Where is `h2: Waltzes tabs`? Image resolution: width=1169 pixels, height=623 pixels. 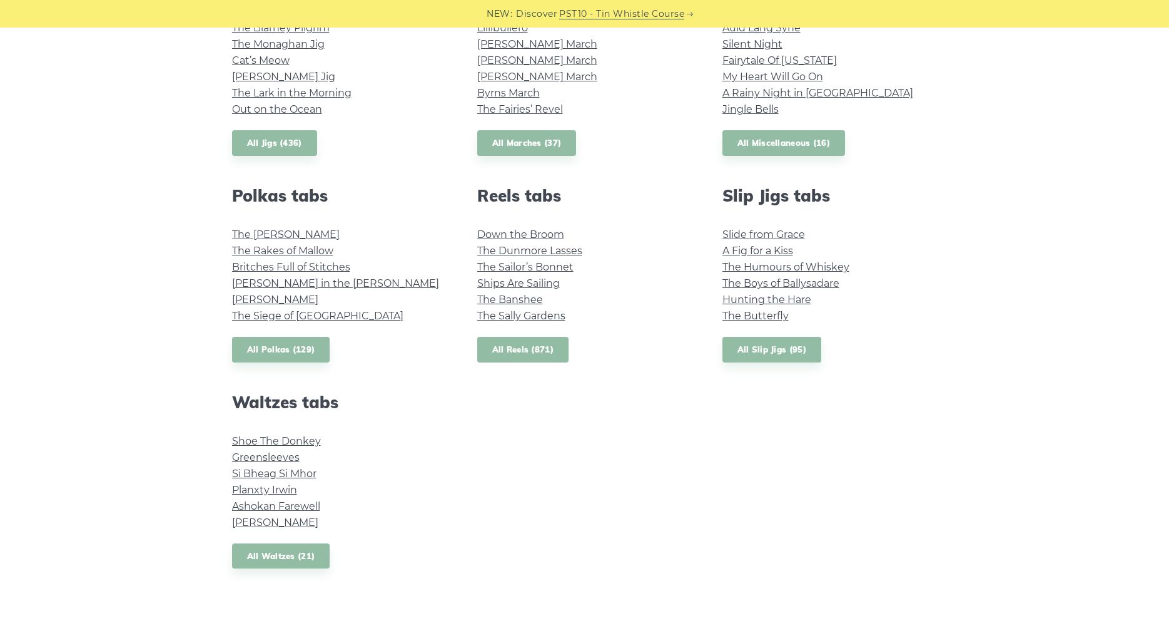
h2: Waltzes tabs is located at coordinates (340, 402).